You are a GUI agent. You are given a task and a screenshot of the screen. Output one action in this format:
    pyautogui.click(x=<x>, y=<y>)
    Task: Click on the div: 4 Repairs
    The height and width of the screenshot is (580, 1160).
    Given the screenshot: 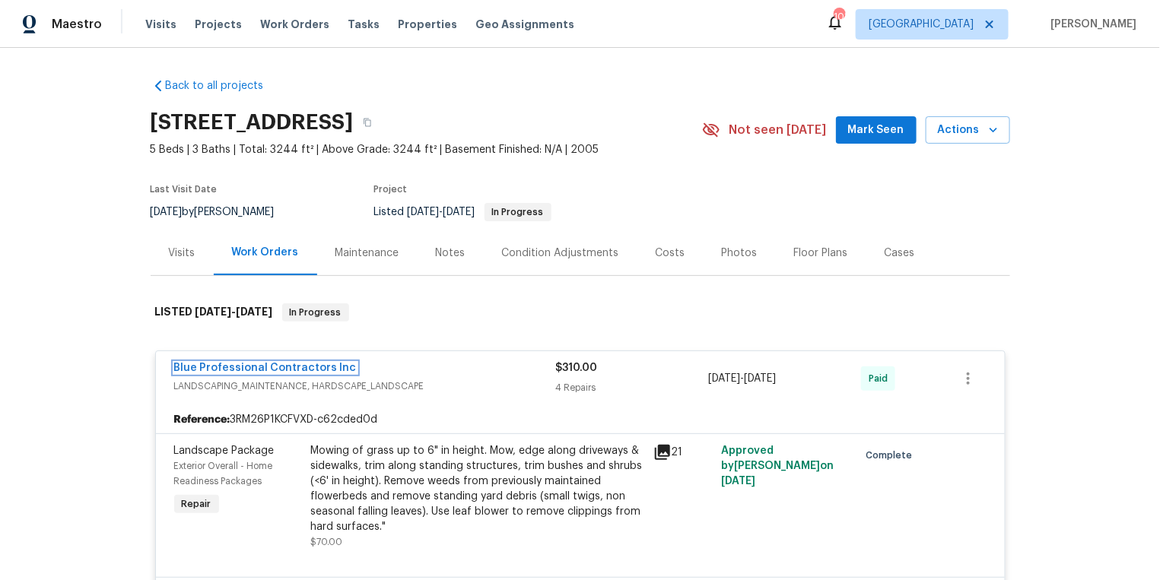 What is the action you would take?
    pyautogui.click(x=632, y=388)
    